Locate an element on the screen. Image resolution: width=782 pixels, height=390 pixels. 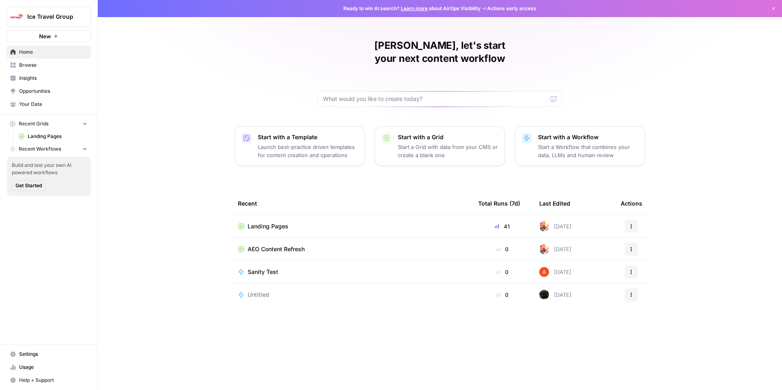
input: What would you like to create today? is located at coordinates (435, 99).